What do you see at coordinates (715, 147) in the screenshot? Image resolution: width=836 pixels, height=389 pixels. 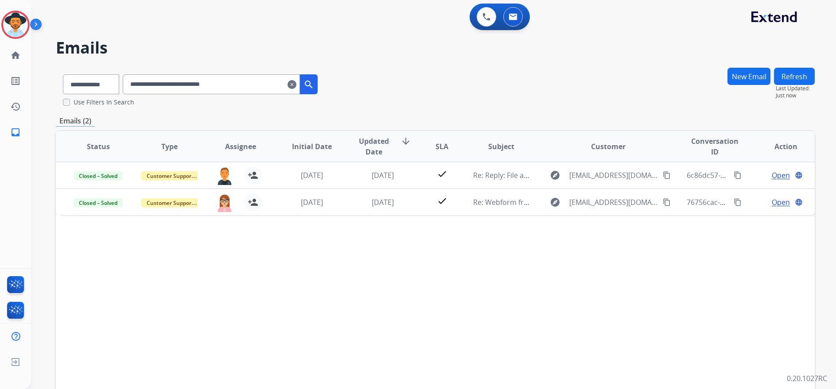 I see `span: Conversation ID` at bounding box center [715, 147].